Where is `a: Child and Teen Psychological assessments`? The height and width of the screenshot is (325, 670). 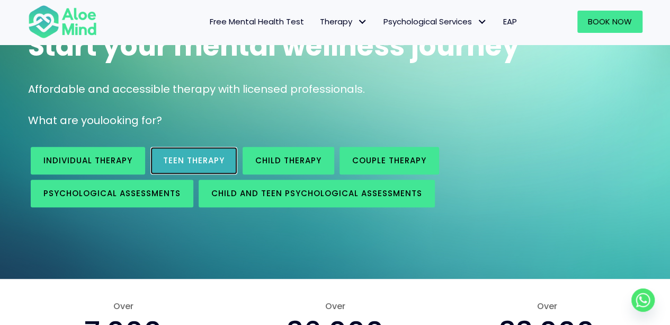
a: Child and Teen Psychological assessments is located at coordinates (317, 193).